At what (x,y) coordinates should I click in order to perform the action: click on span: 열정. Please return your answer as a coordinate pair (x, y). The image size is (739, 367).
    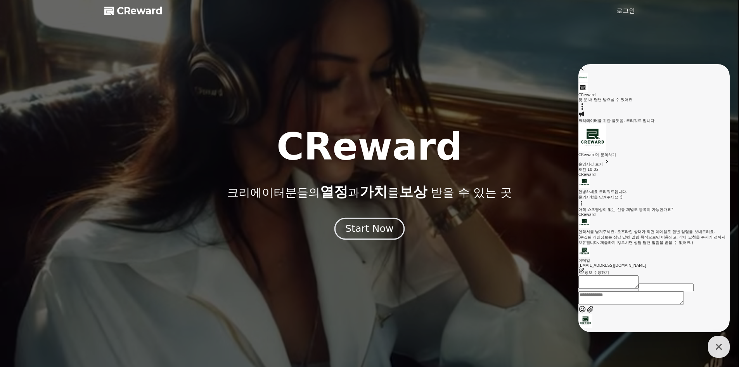
    Looking at the image, I should click on (334, 191).